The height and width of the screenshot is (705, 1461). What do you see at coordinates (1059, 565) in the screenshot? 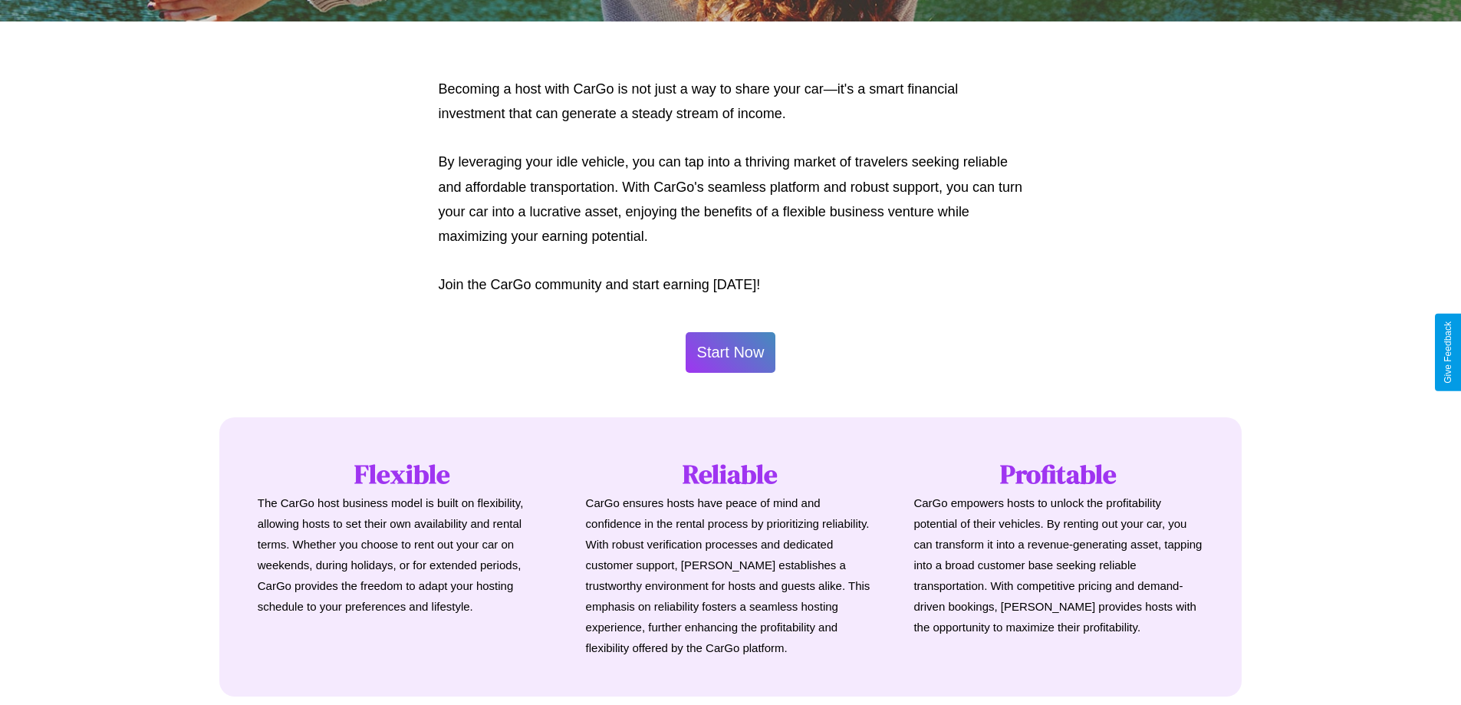
I see `p: CarGo empowers hosts to unlock the profitability potential of their vehicles. By renting out your...` at bounding box center [1059, 565].